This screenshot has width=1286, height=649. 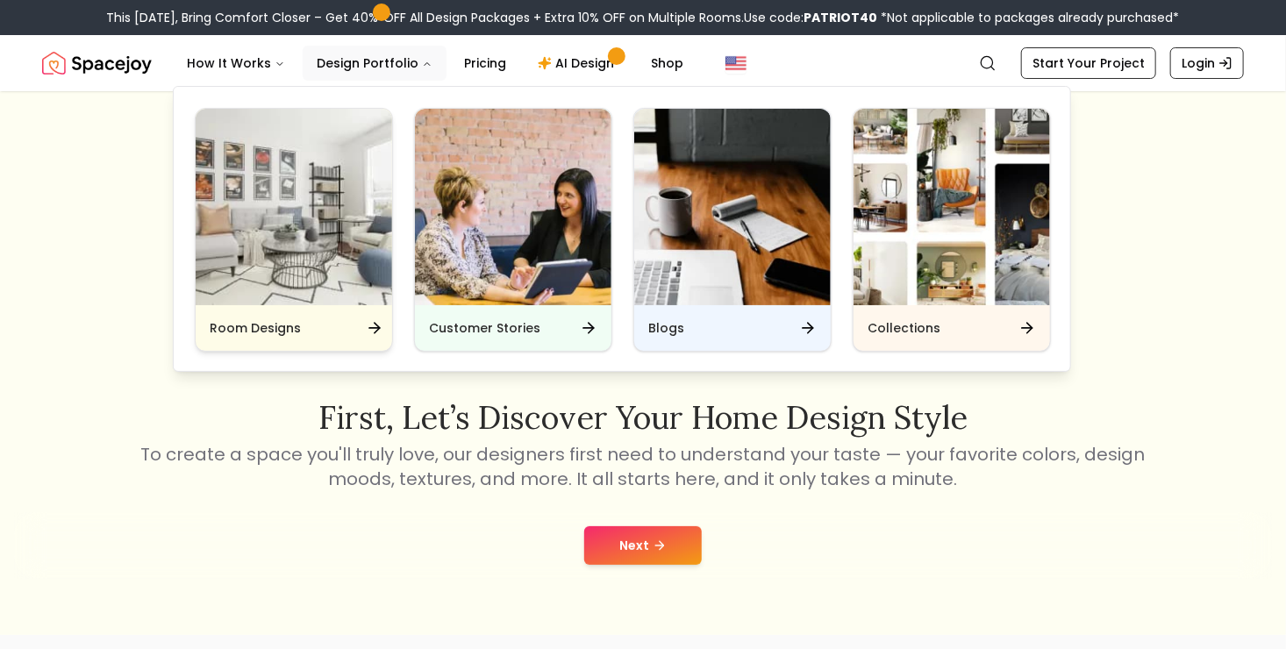 I want to click on b: PATRIOT40, so click(x=841, y=18).